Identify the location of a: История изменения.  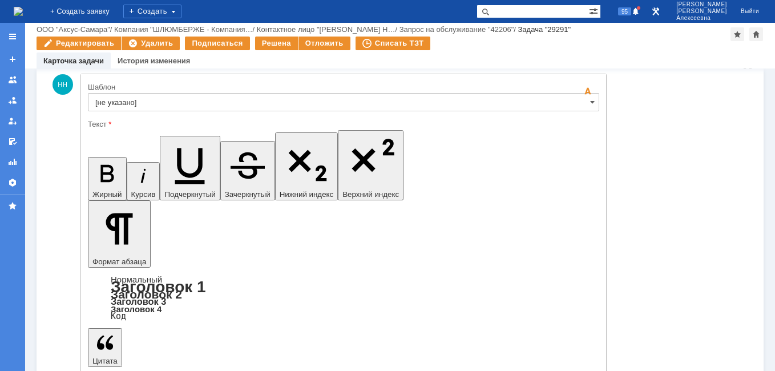
(154, 61).